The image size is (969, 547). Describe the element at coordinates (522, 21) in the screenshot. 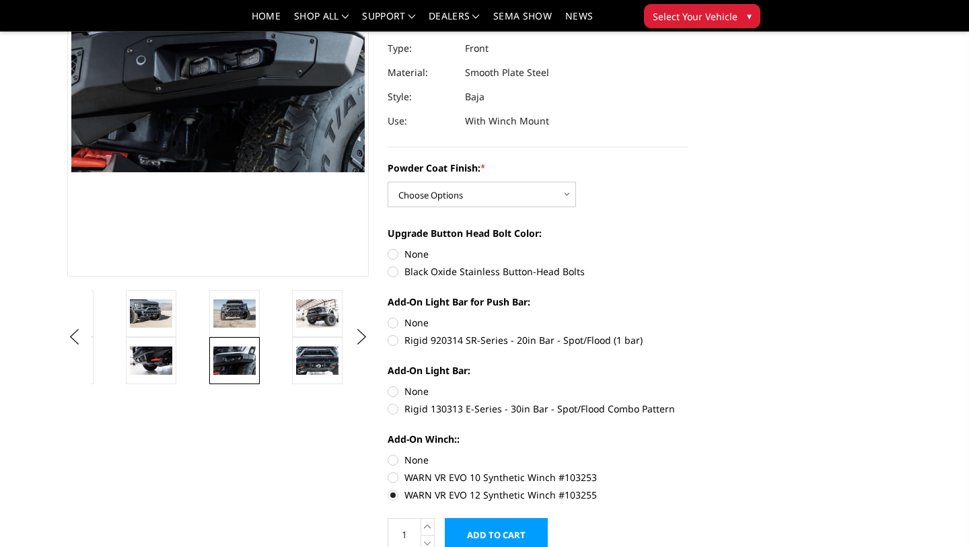

I see `a: SEMA Show` at that location.